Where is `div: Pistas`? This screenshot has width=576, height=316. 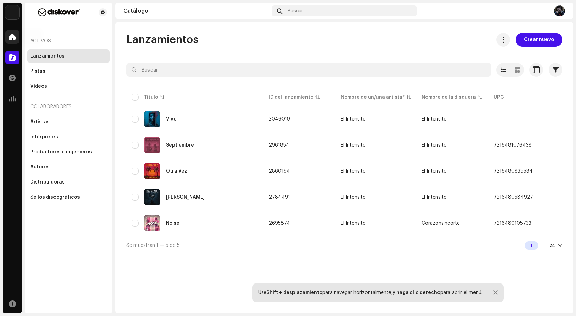 div: Pistas is located at coordinates (38, 71).